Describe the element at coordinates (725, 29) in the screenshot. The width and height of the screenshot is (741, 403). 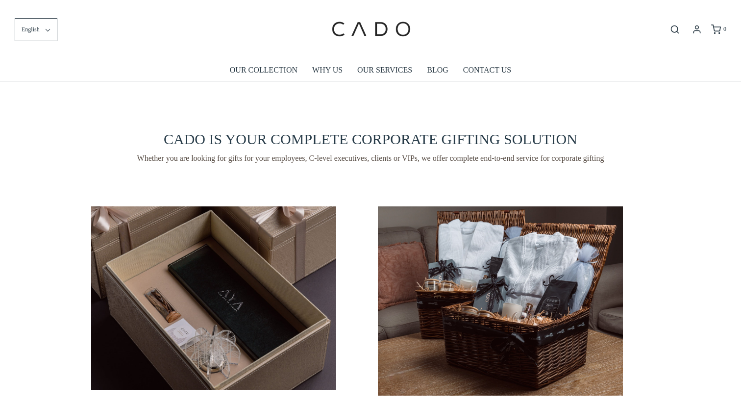
I see `span: 0` at that location.